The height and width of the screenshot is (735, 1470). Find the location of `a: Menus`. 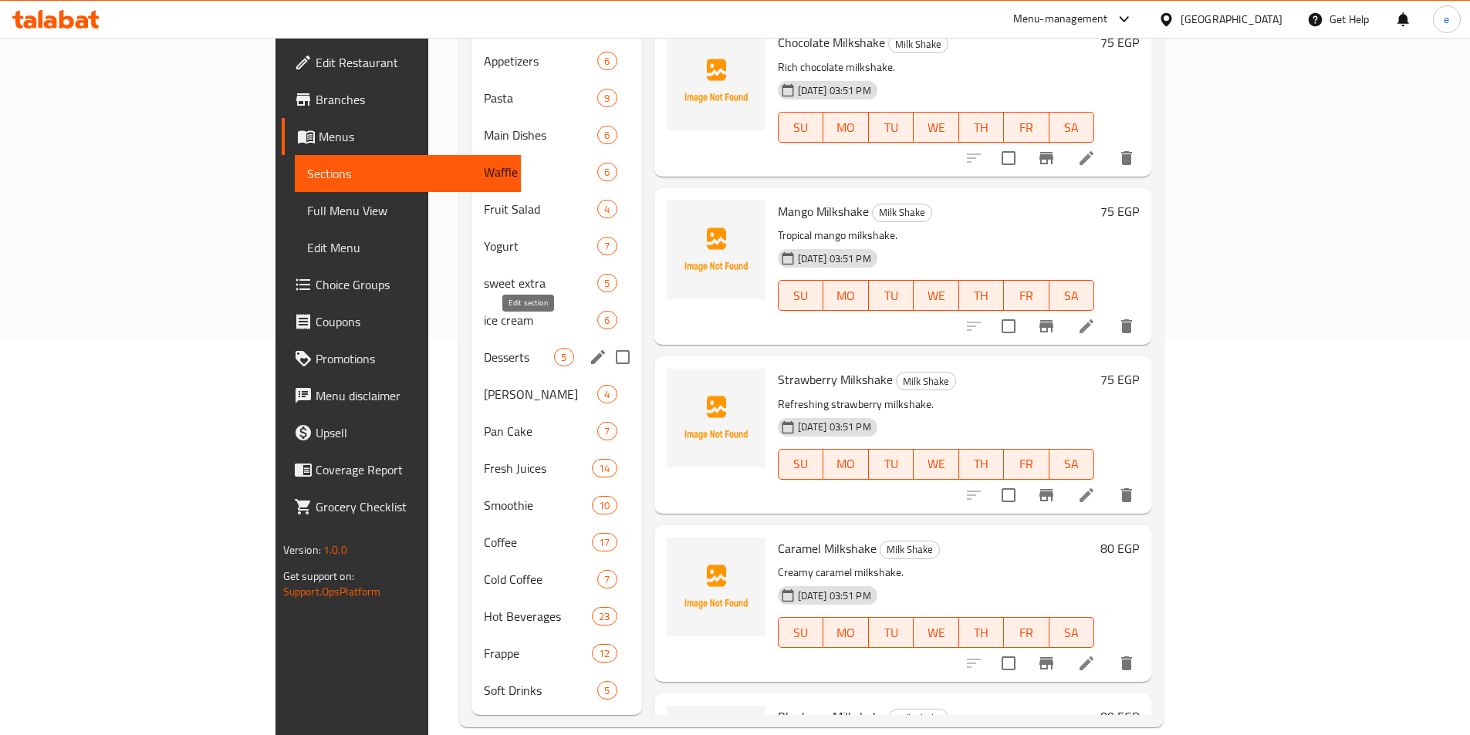

a: Menus is located at coordinates (401, 137).